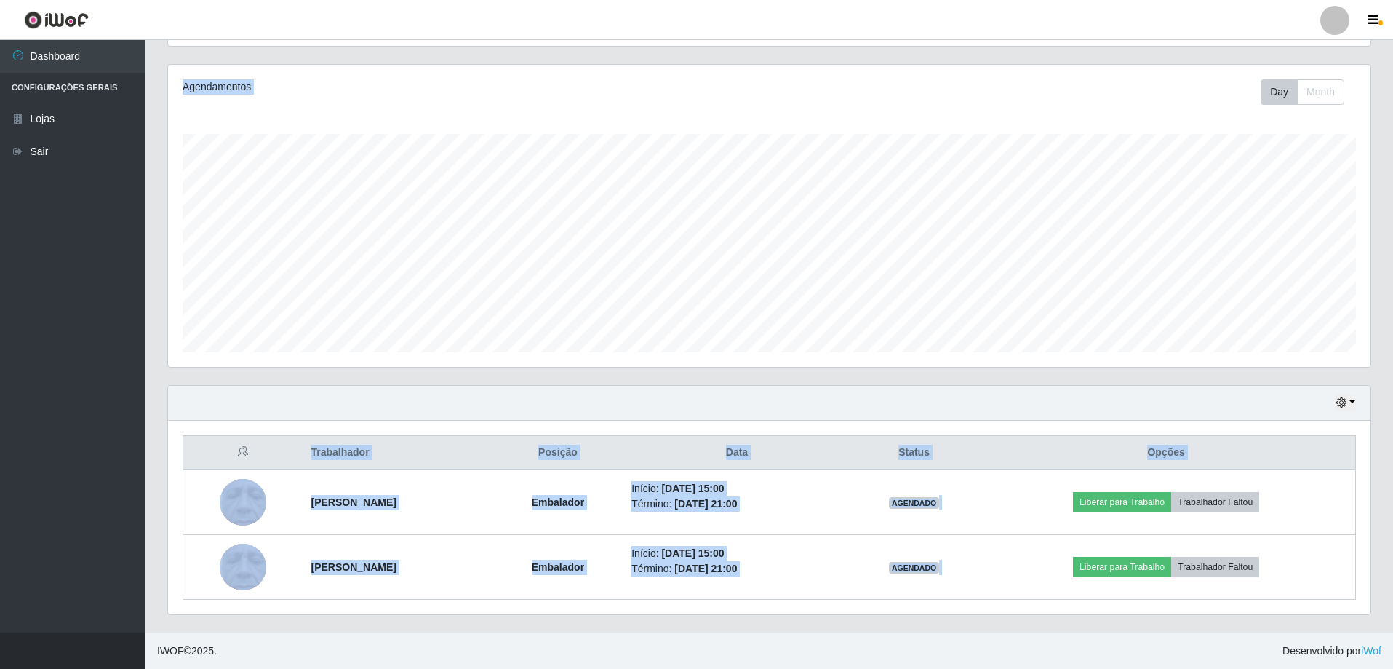 The width and height of the screenshot is (1393, 669). I want to click on button: Day, so click(1279, 92).